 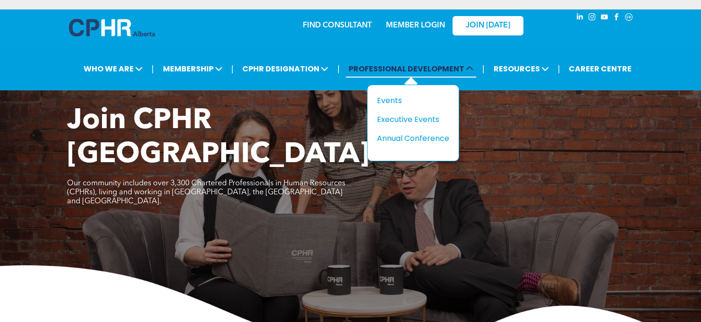 I want to click on a: linkedin, so click(x=579, y=18).